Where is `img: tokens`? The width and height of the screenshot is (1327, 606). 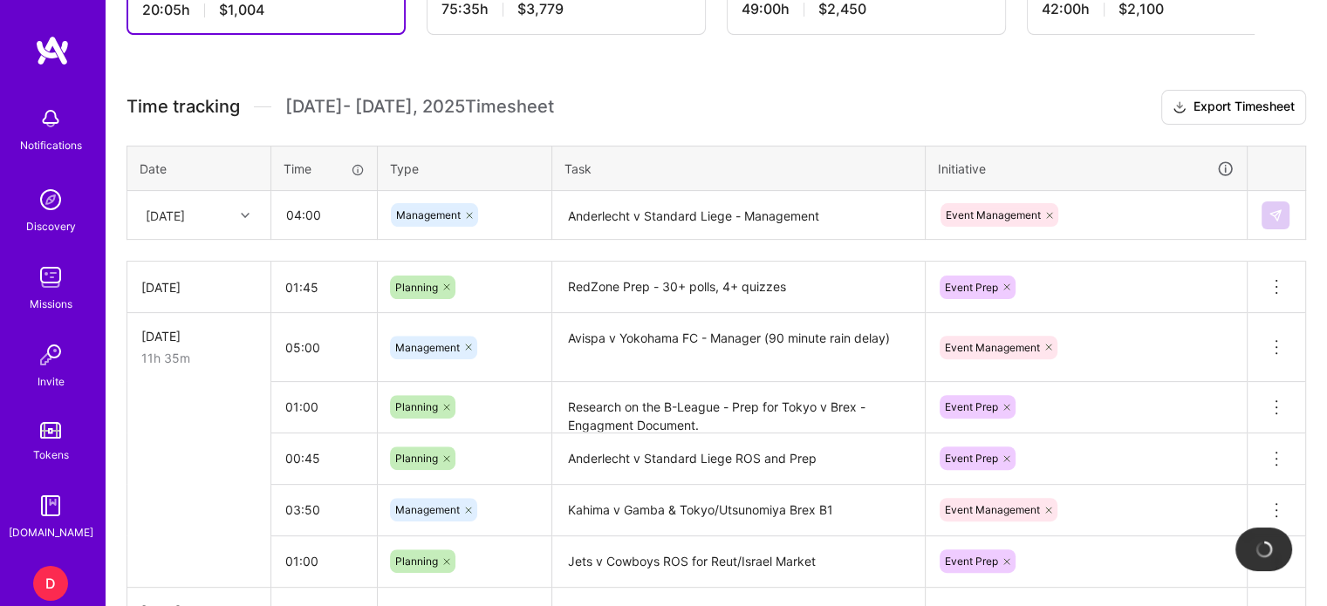
img: tokens is located at coordinates (51, 430).